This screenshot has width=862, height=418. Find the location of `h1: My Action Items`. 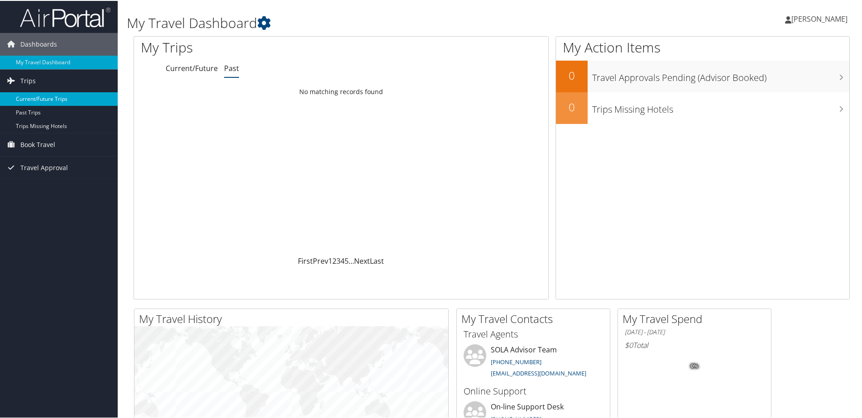

h1: My Action Items is located at coordinates (702, 47).